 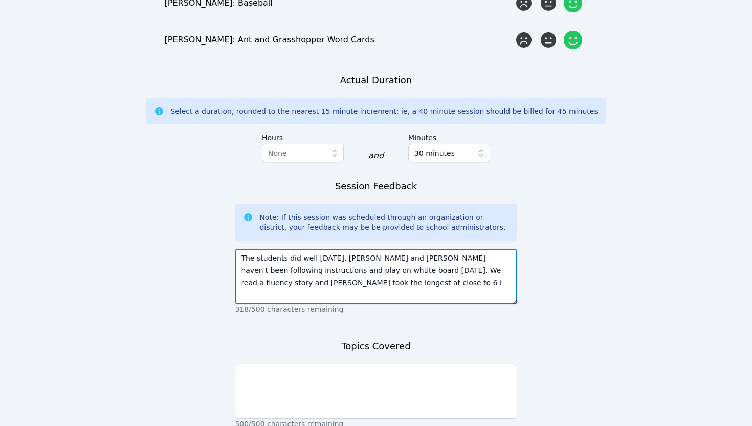 What do you see at coordinates (277, 153) in the screenshot?
I see `span: None` at bounding box center [277, 153].